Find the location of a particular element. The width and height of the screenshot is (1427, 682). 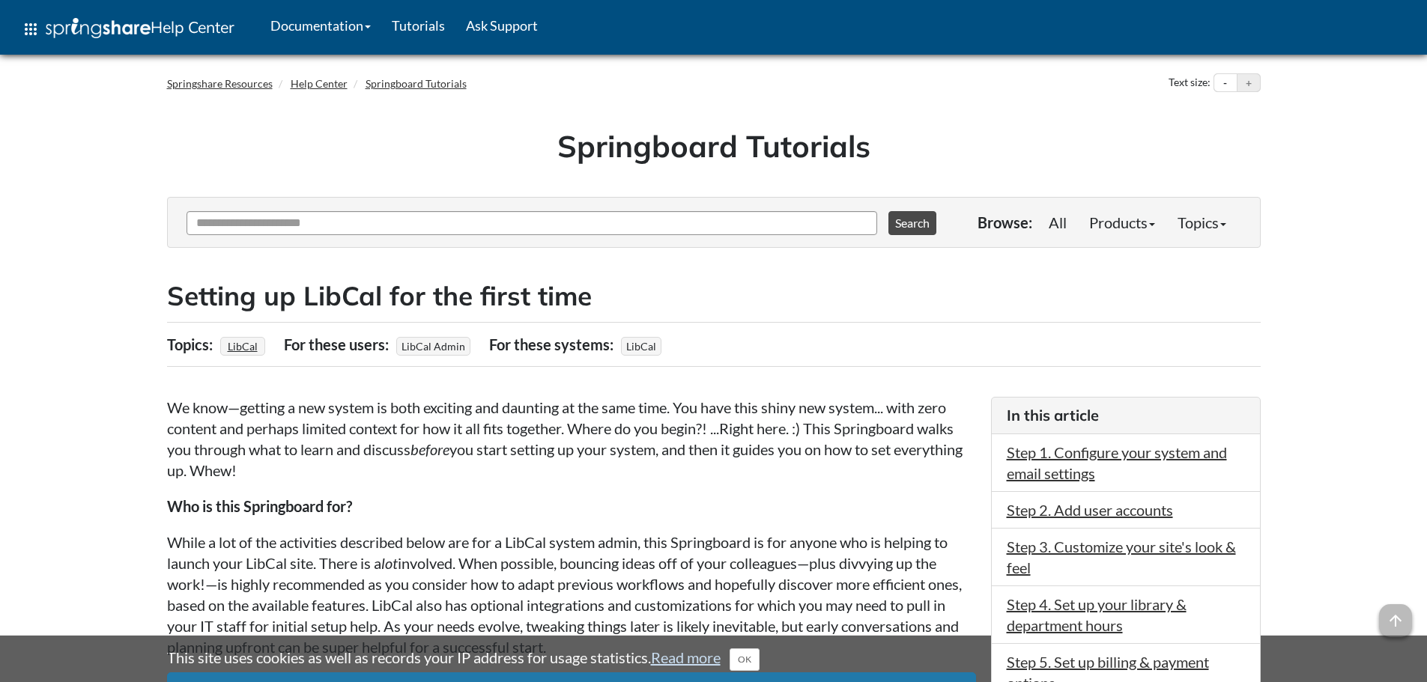

a: Topics is located at coordinates (1202, 222).